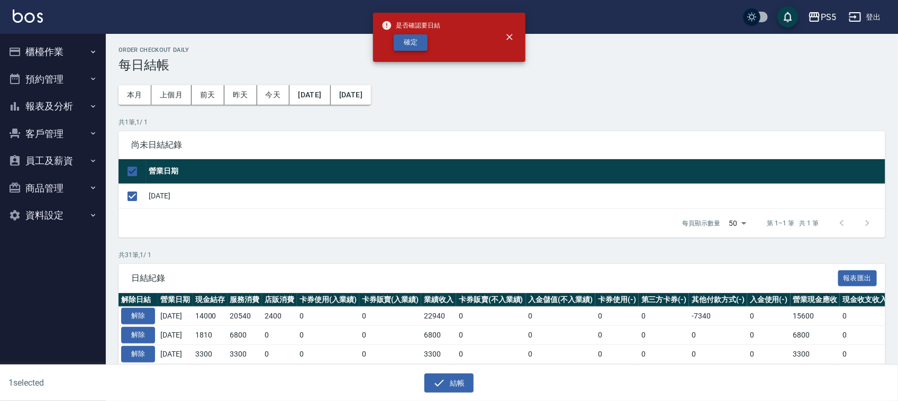  Describe the element at coordinates (53, 215) in the screenshot. I see `button: 資料設定` at that location.